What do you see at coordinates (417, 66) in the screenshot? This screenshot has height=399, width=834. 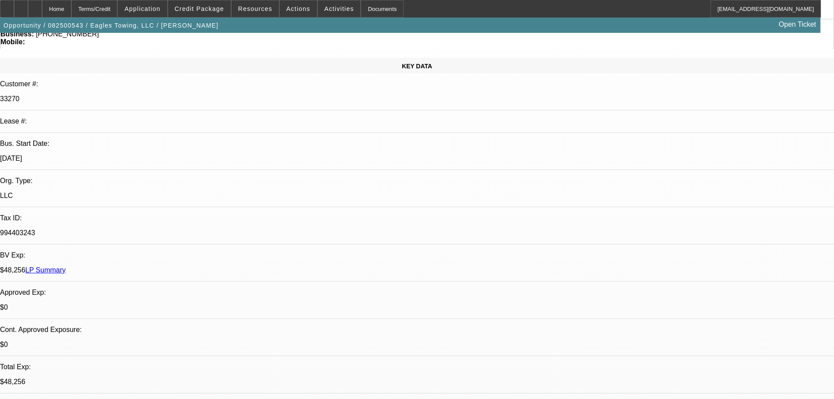 I see `span: KEY DATA` at bounding box center [417, 66].